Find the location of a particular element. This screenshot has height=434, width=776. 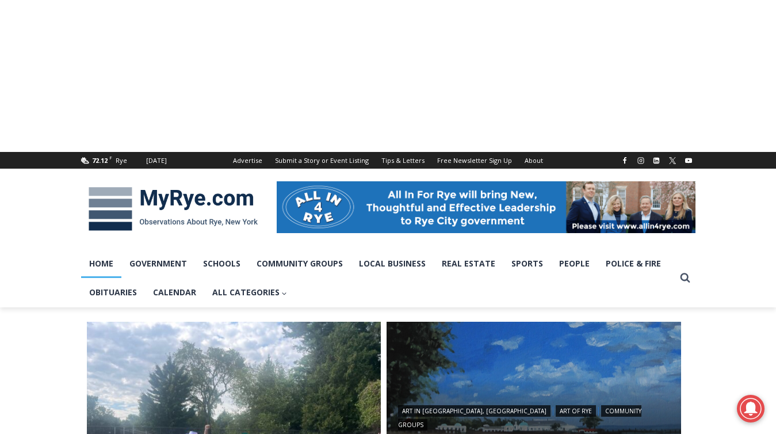

a: About is located at coordinates (534, 160).